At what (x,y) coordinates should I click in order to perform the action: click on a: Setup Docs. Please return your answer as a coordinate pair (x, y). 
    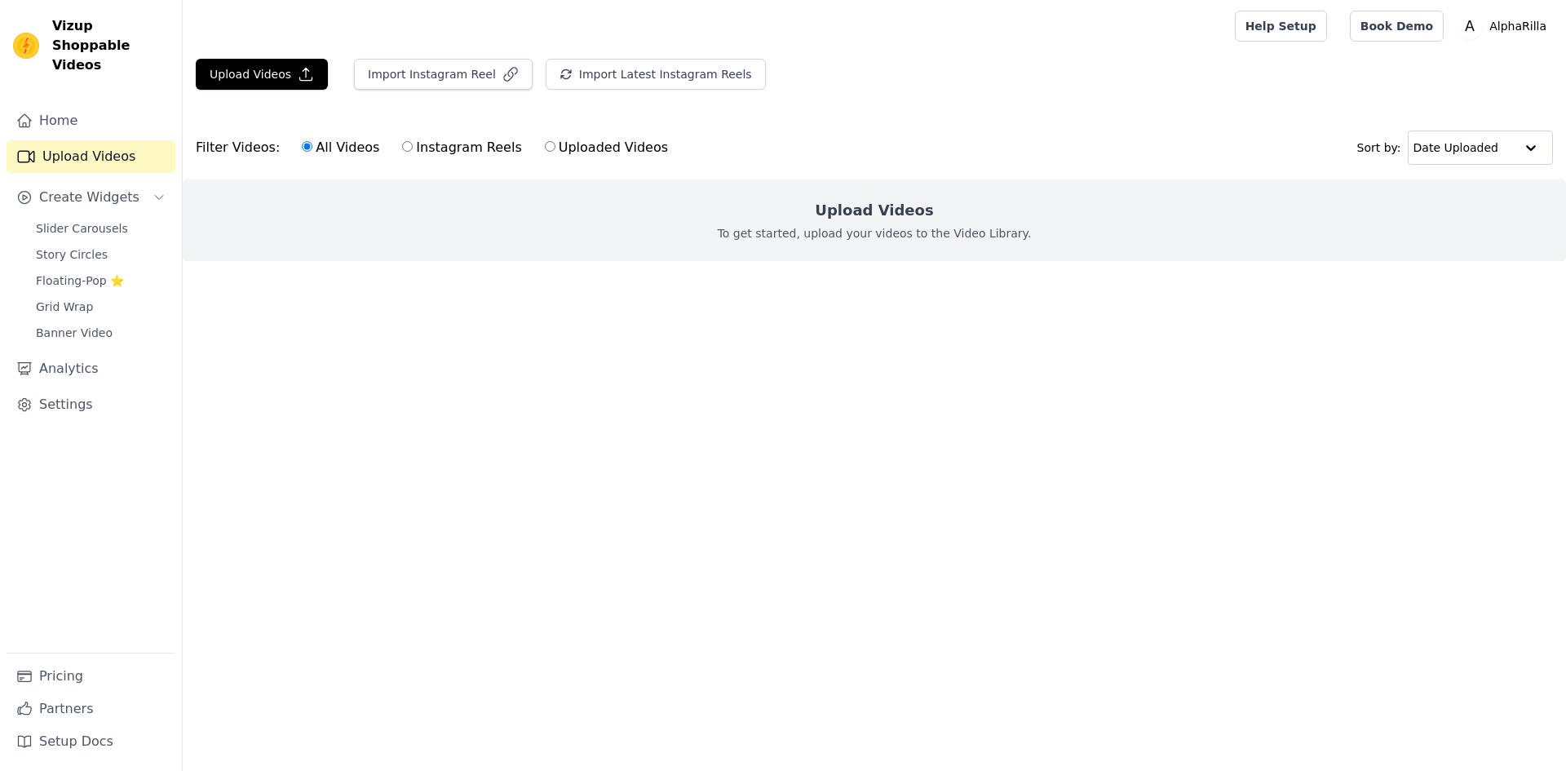
    Looking at the image, I should click on (91, 741).